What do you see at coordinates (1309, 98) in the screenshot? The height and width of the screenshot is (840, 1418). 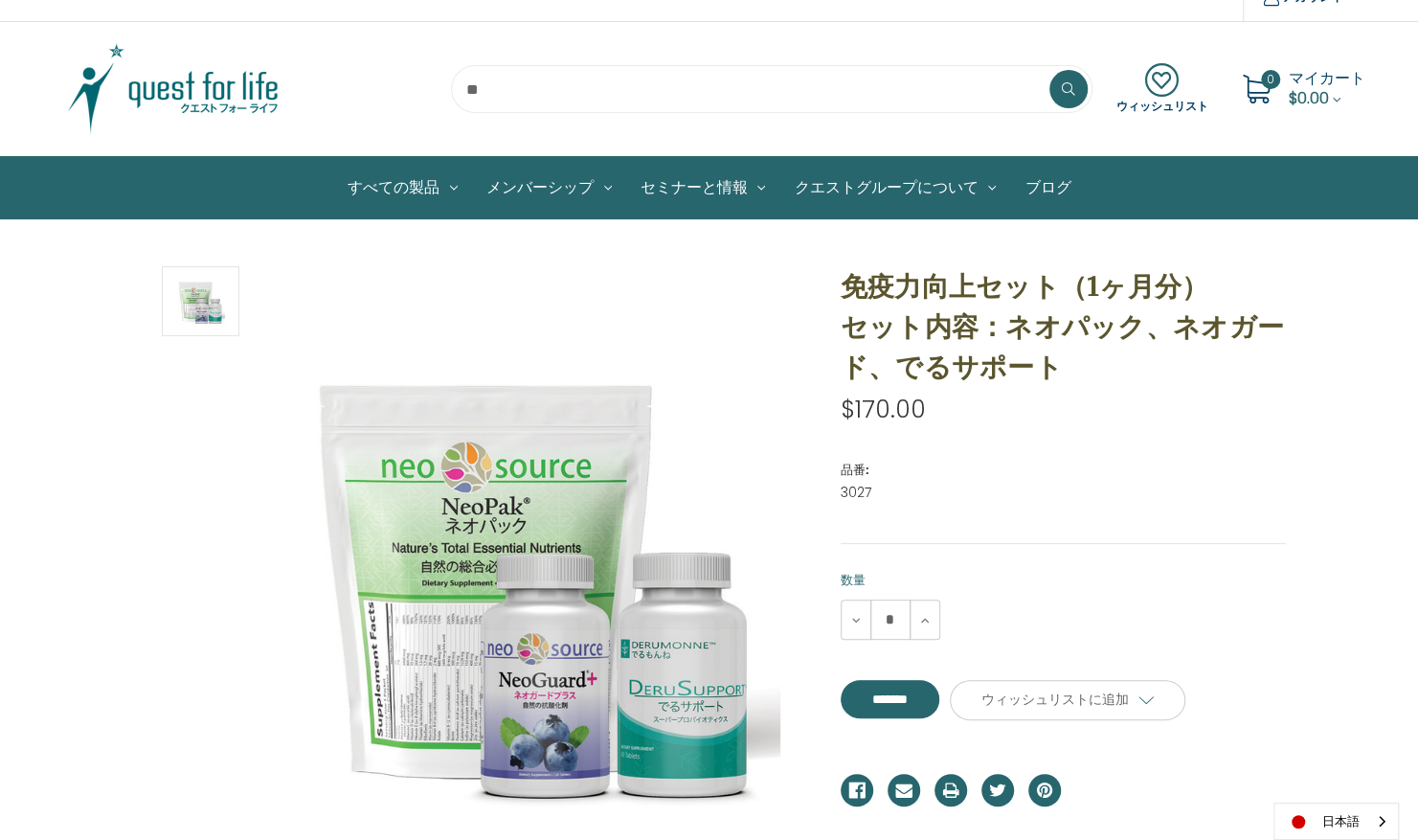 I see `span: $0.00` at bounding box center [1309, 98].